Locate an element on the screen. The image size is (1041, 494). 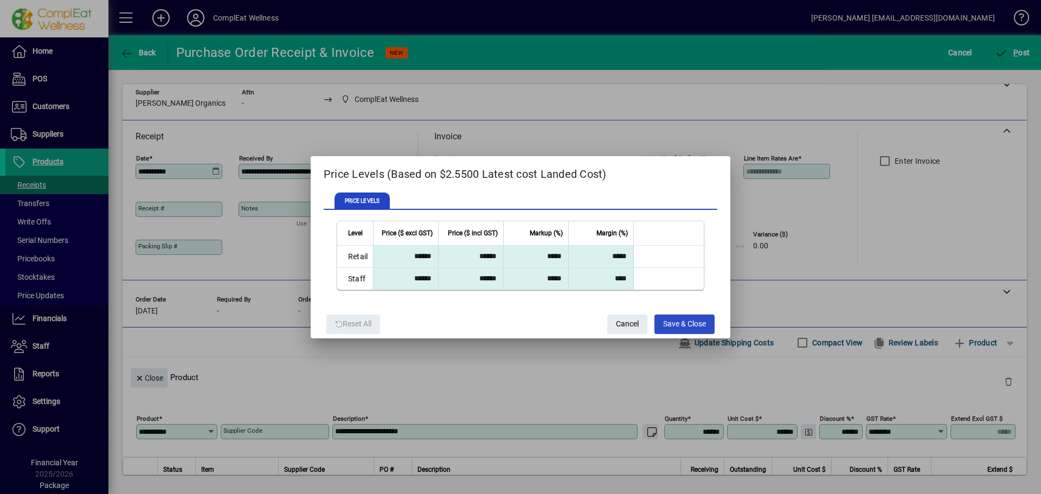
span: Price ($ incl GST) is located at coordinates (473, 233).